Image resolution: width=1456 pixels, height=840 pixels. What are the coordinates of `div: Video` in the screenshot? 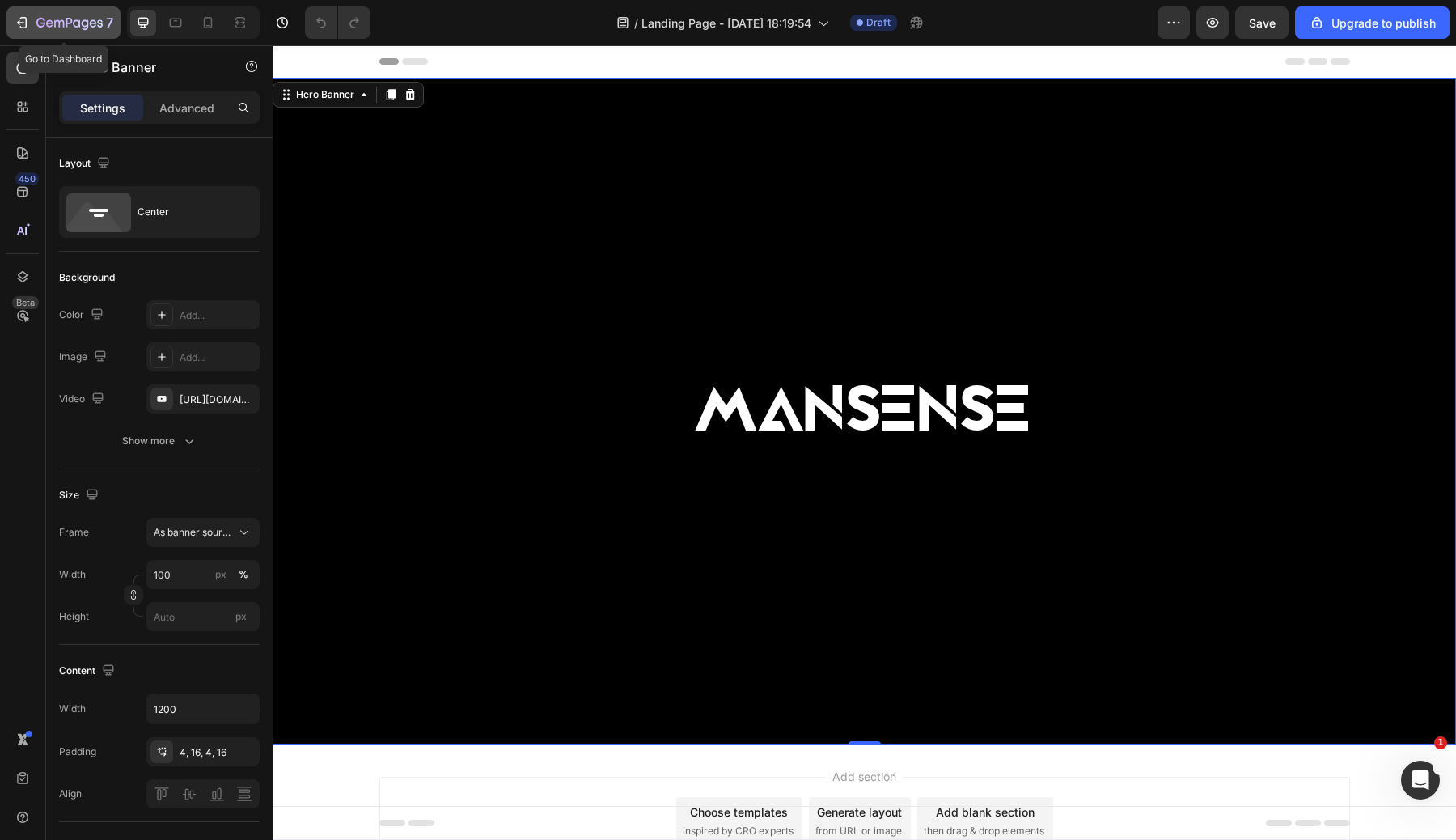 It's located at (84, 399).